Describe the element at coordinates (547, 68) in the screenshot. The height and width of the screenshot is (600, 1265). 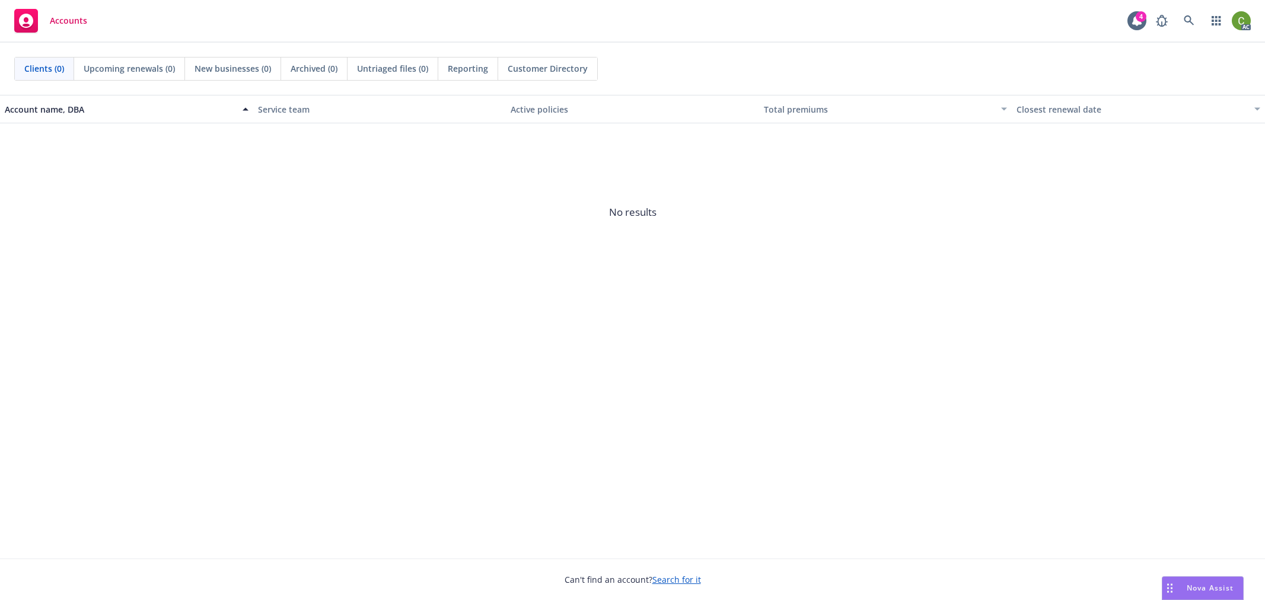
I see `span: Customer Directory` at that location.